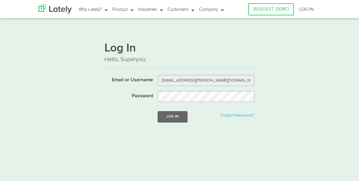 The image size is (359, 181). I want to click on a: REQUEST DEMO, so click(271, 9).